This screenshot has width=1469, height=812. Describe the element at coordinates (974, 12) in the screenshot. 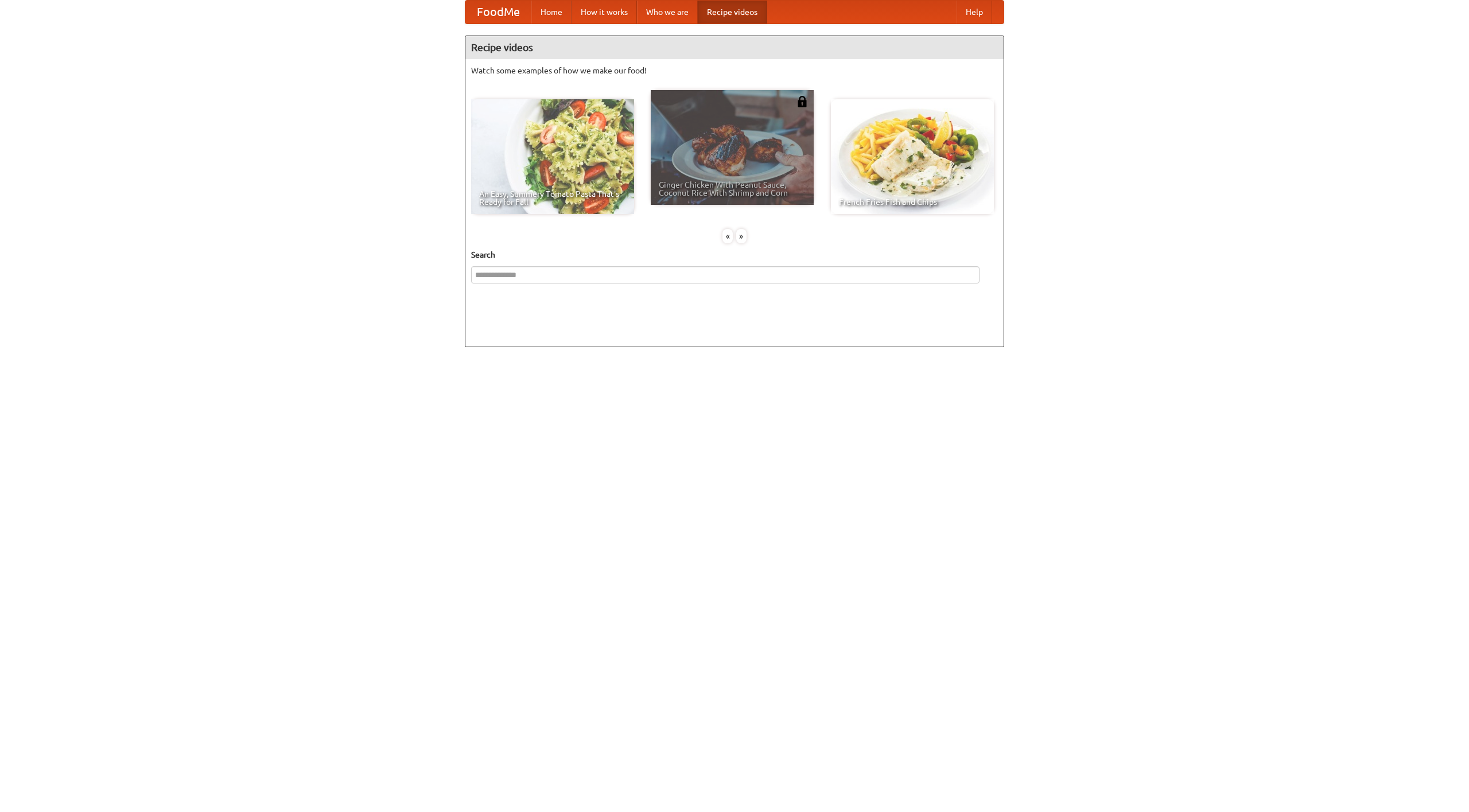

I see `a: Help` at that location.